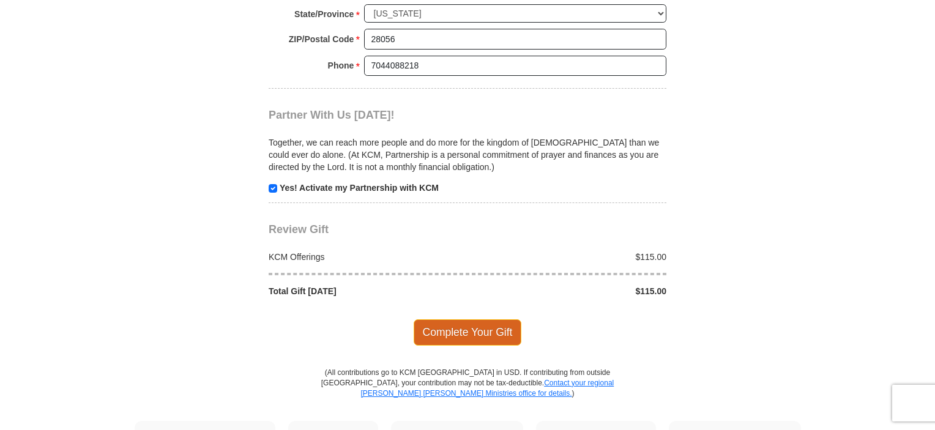 Image resolution: width=935 pixels, height=430 pixels. Describe the element at coordinates (365, 257) in the screenshot. I see `div: KCM Offerings` at that location.